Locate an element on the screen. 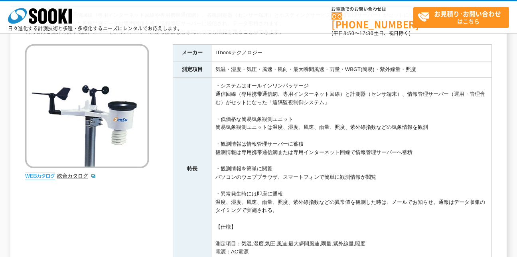 Image resolution: width=517 pixels, height=257 pixels. th: メーカー is located at coordinates (192, 53).